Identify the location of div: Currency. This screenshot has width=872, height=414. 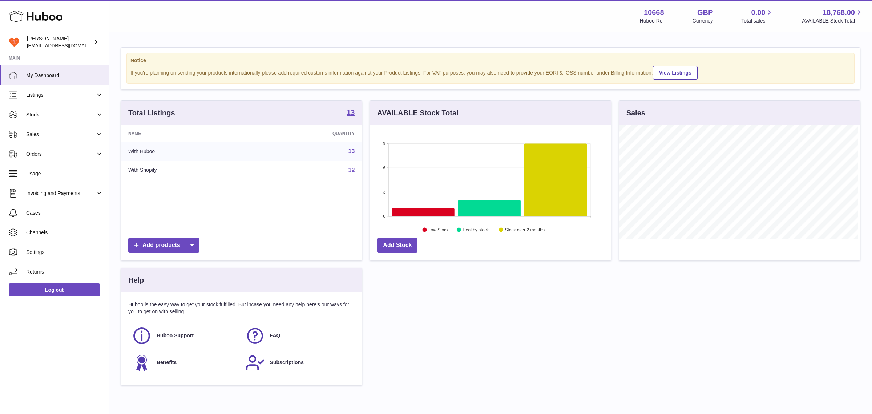
(703, 21).